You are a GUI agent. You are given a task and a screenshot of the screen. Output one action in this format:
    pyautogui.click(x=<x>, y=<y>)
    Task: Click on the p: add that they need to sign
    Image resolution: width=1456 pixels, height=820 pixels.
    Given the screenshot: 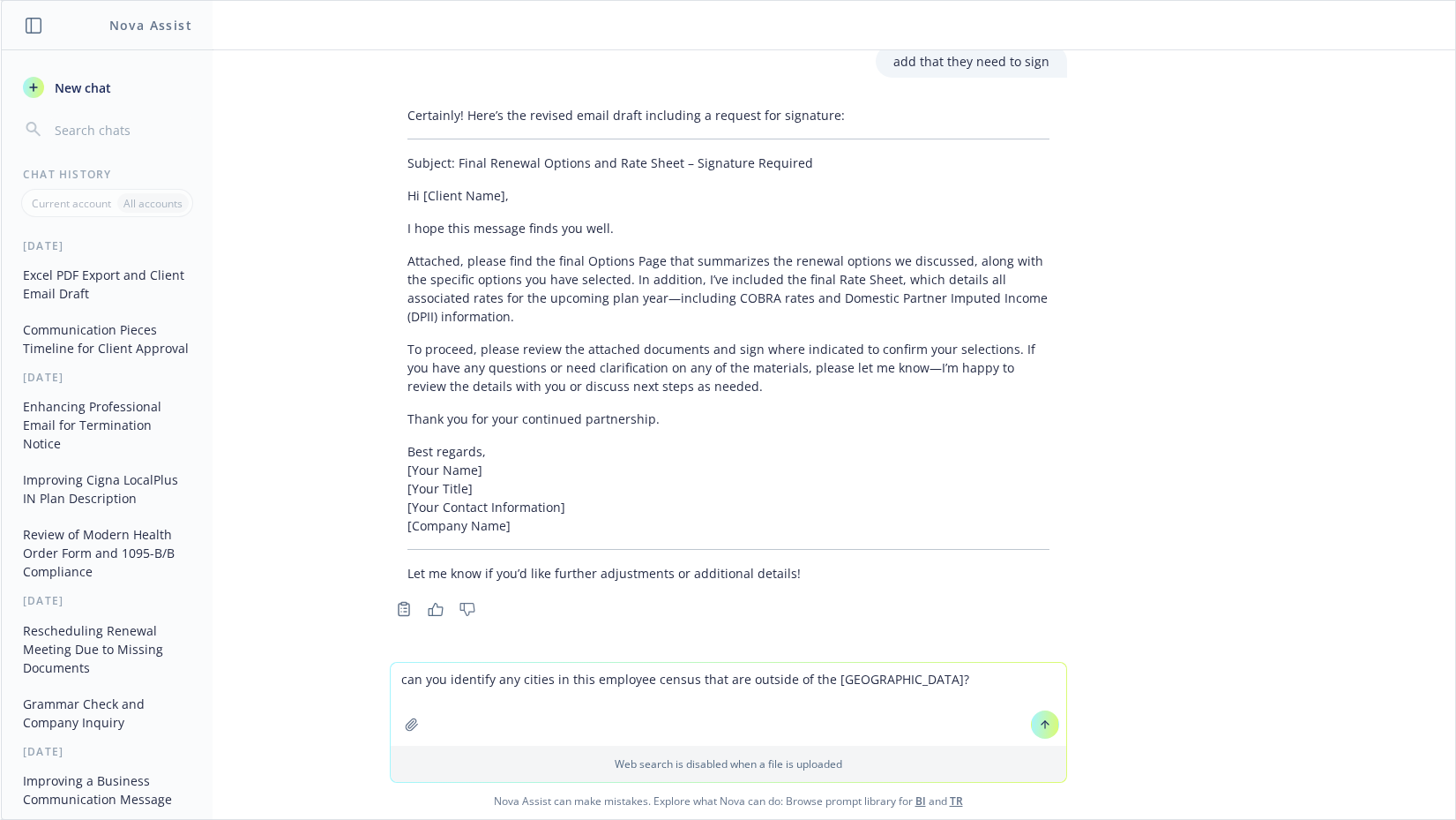 What is the action you would take?
    pyautogui.click(x=971, y=60)
    